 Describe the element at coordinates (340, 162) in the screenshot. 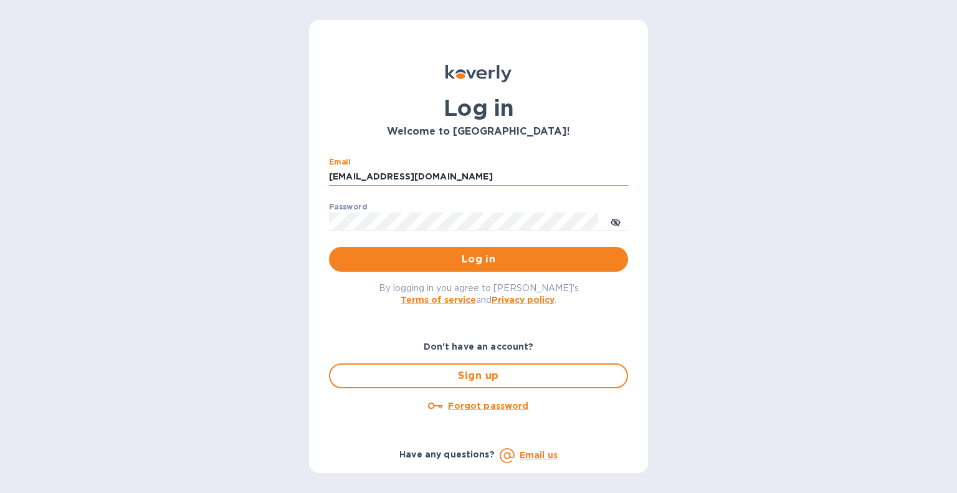

I see `label: Email` at that location.